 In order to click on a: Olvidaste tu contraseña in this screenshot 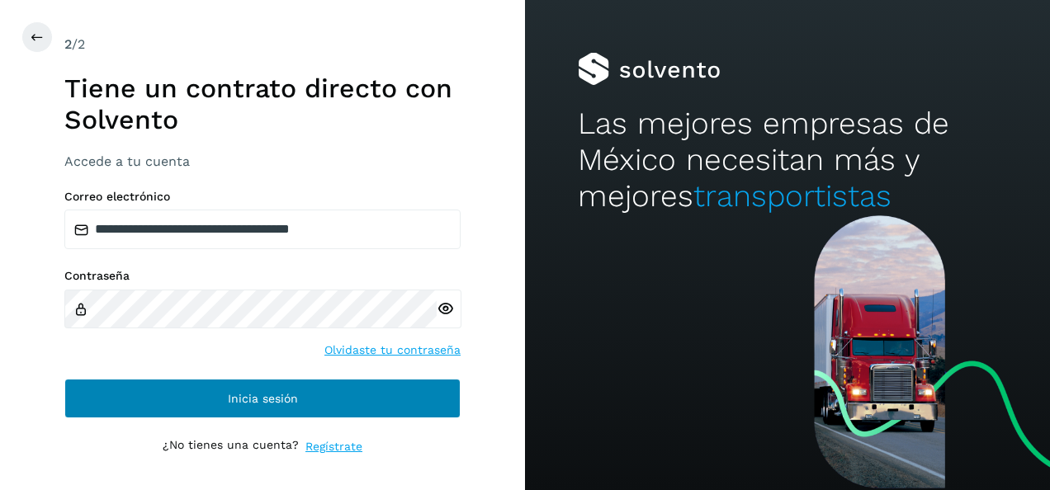, I will do `click(392, 350)`.